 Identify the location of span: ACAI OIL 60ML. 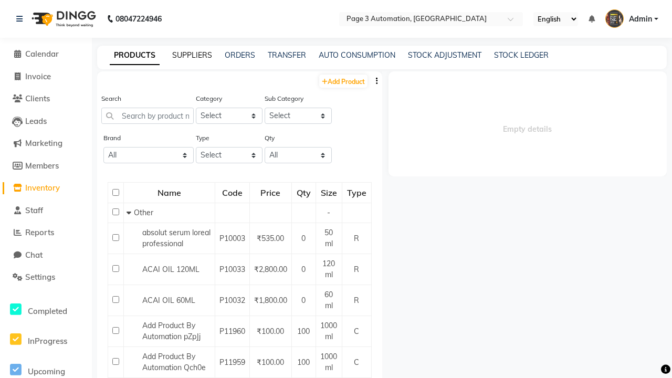
(168, 300).